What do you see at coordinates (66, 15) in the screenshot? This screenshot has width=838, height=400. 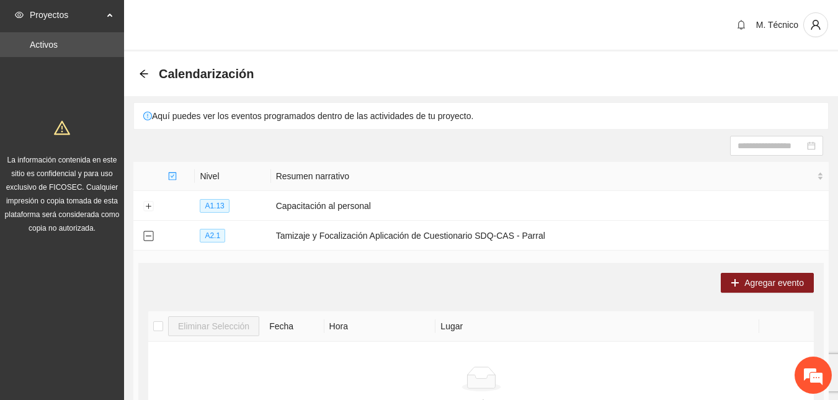 I see `span: Proyectos` at bounding box center [66, 15].